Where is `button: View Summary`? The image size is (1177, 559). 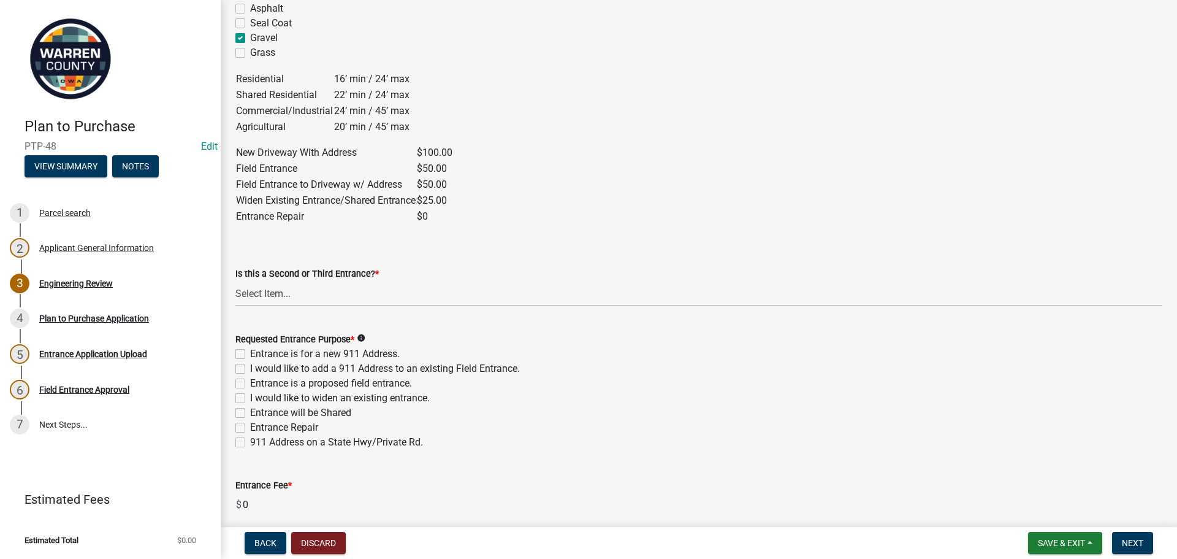 button: View Summary is located at coordinates (66, 166).